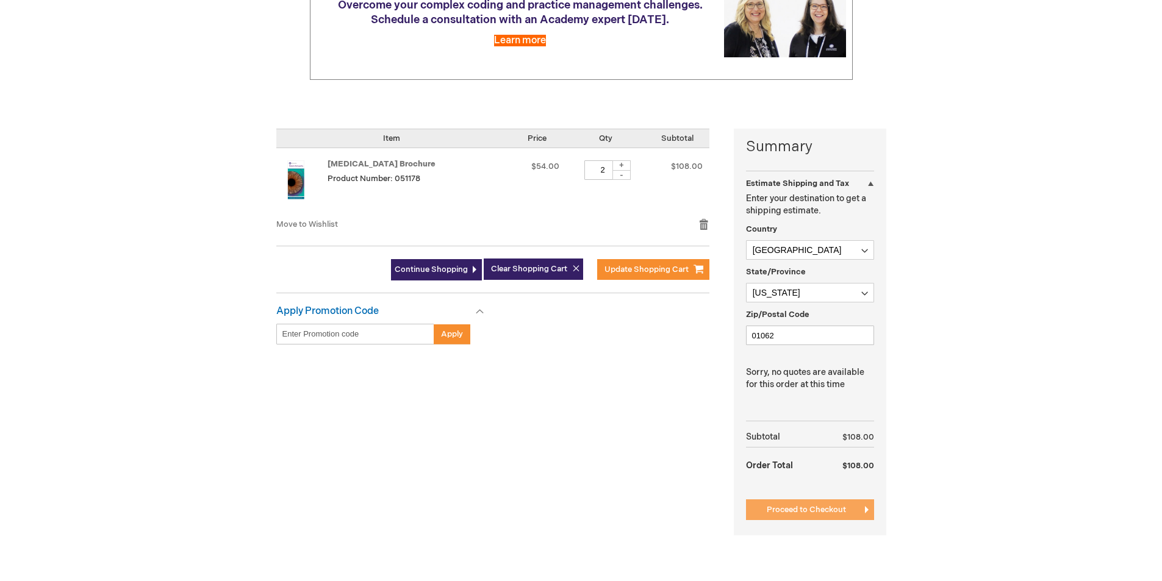 This screenshot has height=581, width=1162. Describe the element at coordinates (647, 270) in the screenshot. I see `span: Update Shopping Cart` at that location.